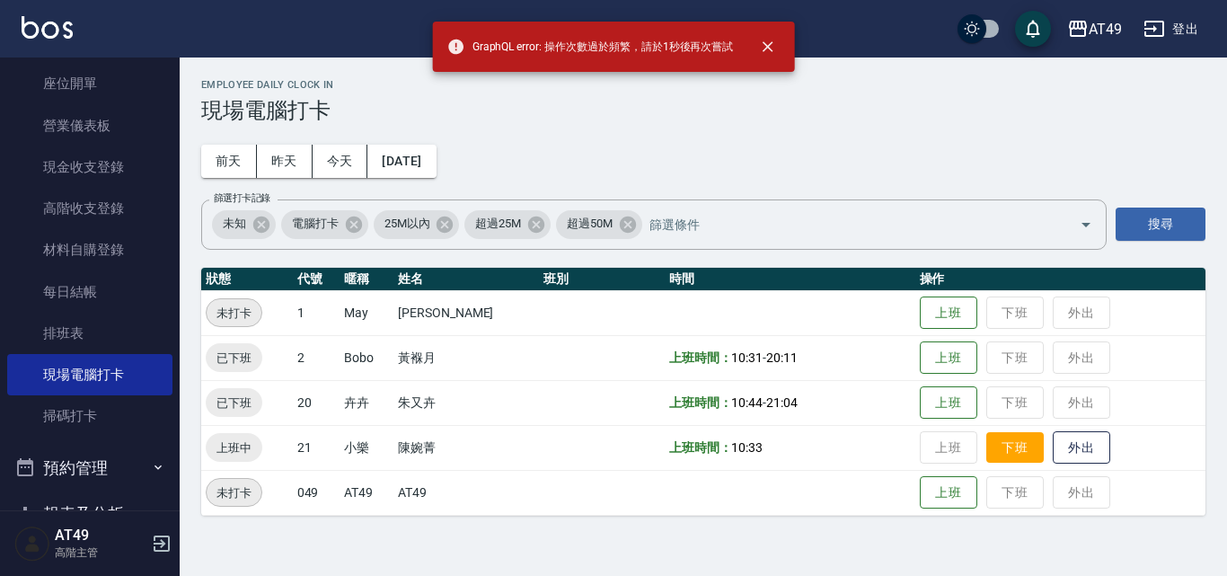 This screenshot has height=576, width=1227. I want to click on h3: 現場電腦打卡, so click(703, 110).